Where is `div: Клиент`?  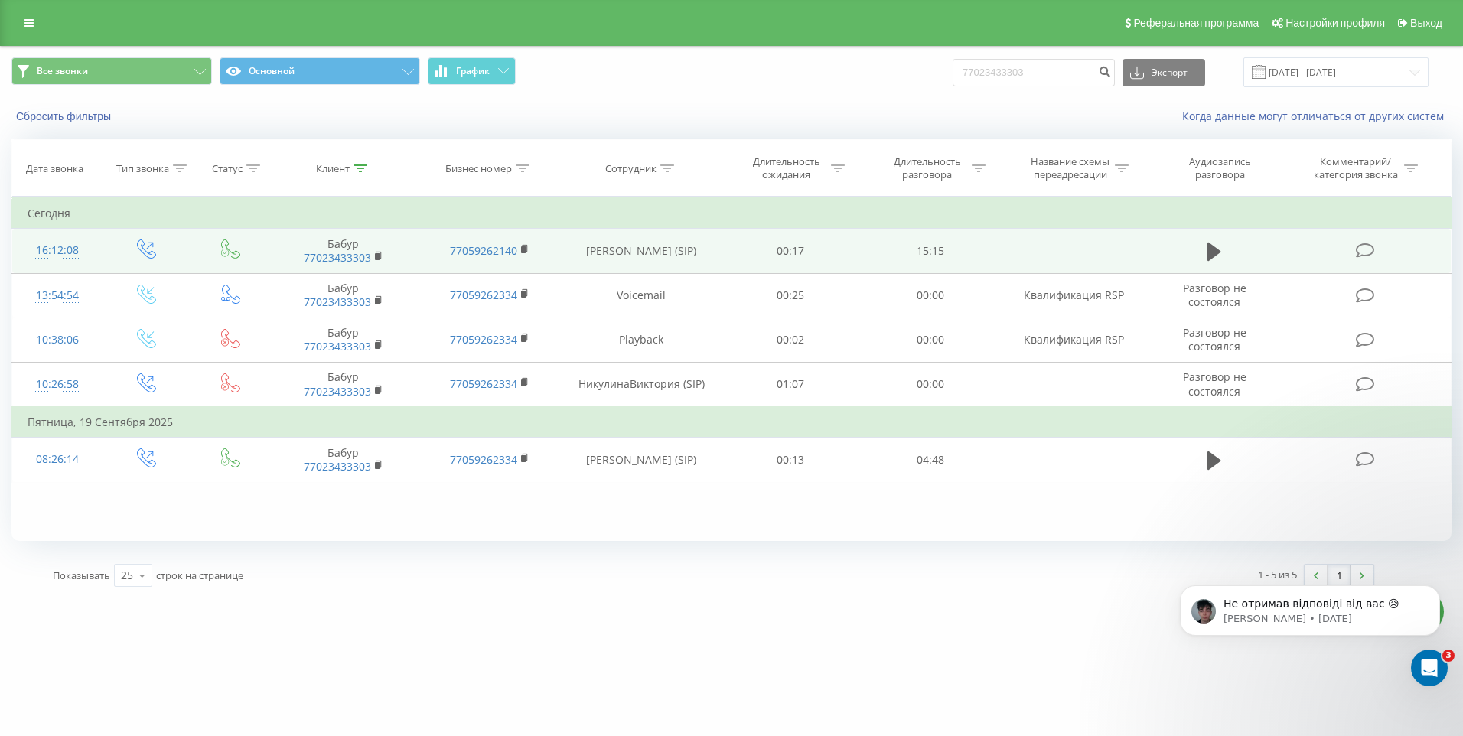 div: Клиент is located at coordinates (333, 168).